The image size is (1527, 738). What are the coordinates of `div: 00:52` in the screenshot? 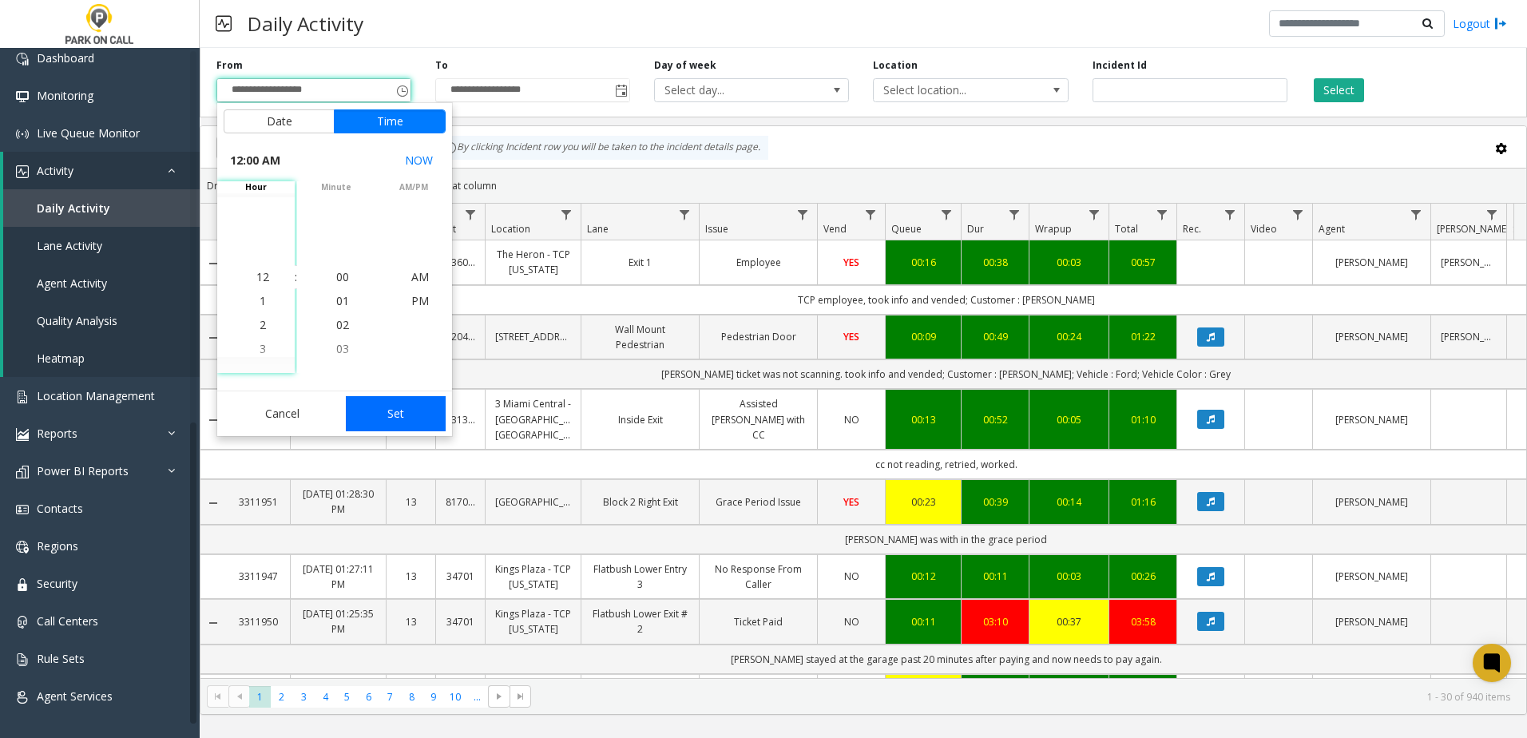 It's located at (995, 419).